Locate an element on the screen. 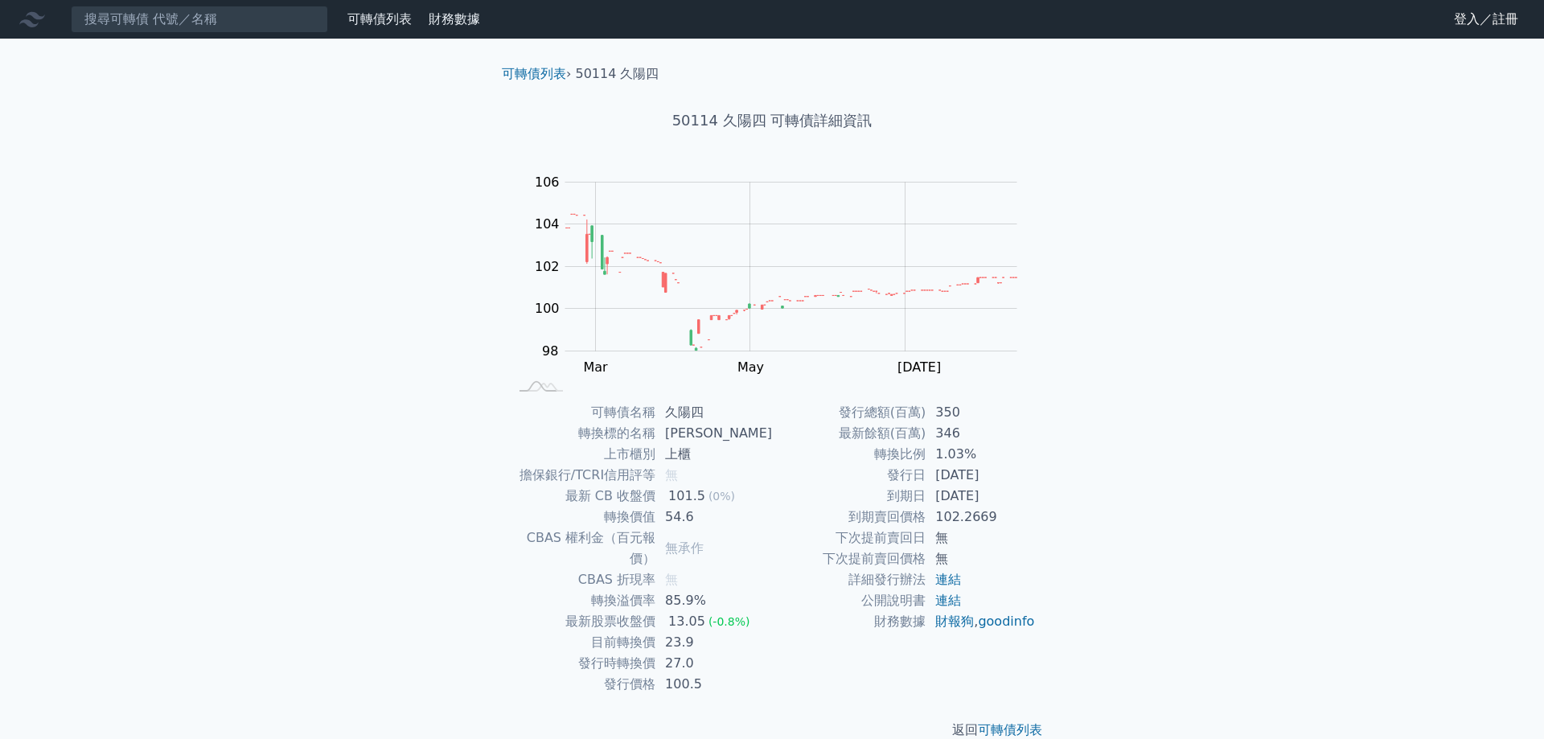 The image size is (1544, 739). td: 目前轉換價 is located at coordinates (581, 643).